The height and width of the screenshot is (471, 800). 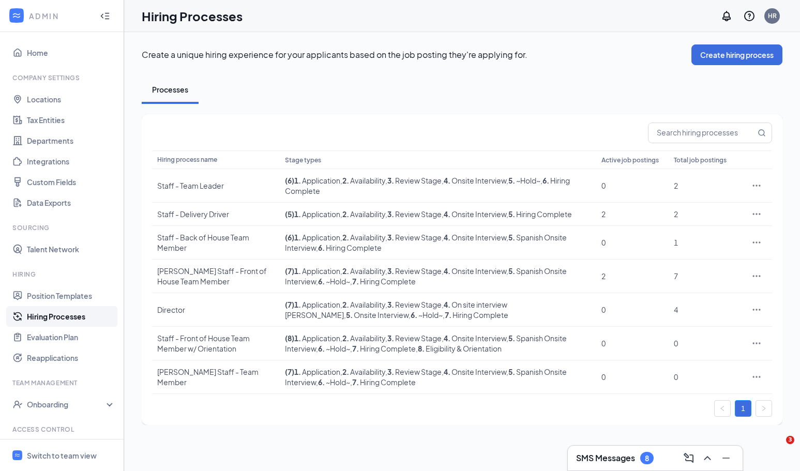 I want to click on h1: Hiring Processes, so click(x=192, y=16).